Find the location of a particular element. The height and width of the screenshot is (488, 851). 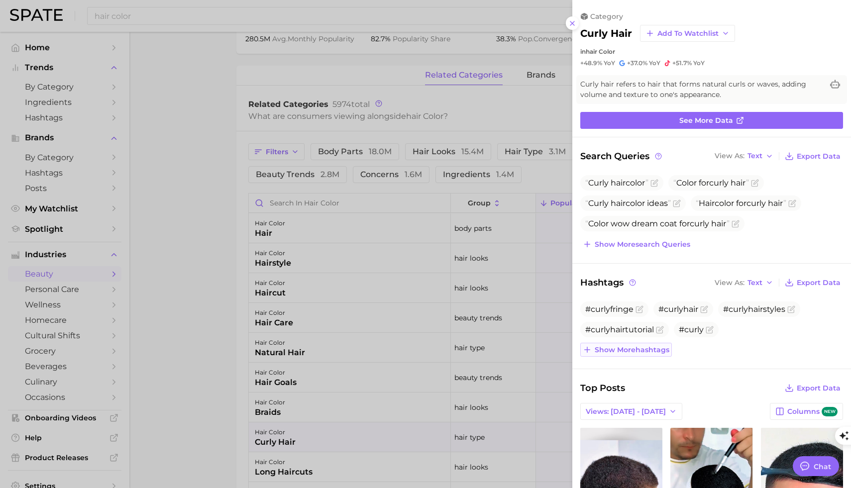

span: #curly is located at coordinates (691, 329).